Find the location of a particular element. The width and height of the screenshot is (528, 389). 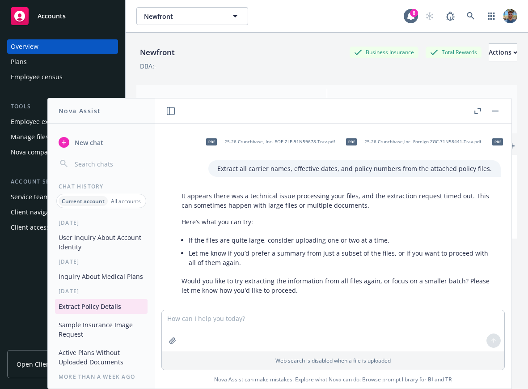

div: 8 is located at coordinates (414, 13).